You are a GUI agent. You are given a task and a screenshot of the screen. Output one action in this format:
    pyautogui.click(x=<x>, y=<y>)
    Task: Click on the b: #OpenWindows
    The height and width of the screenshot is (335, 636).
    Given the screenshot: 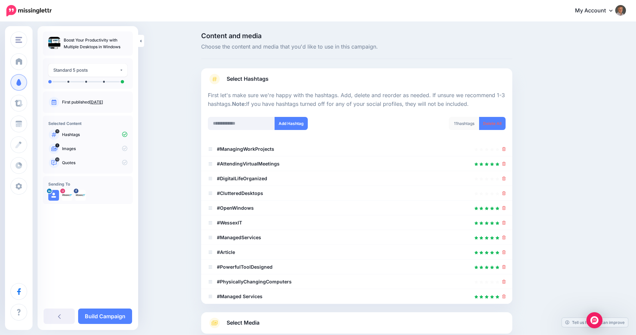 What is the action you would take?
    pyautogui.click(x=235, y=208)
    